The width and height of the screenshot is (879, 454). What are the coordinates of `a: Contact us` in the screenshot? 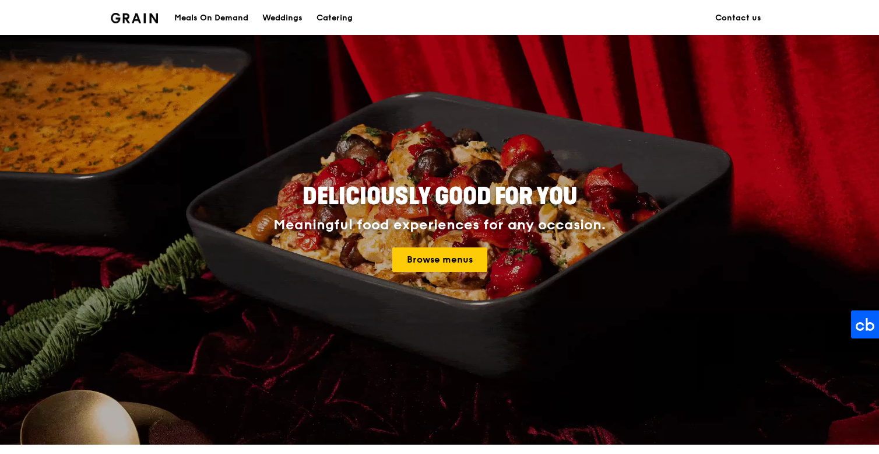 It's located at (738, 18).